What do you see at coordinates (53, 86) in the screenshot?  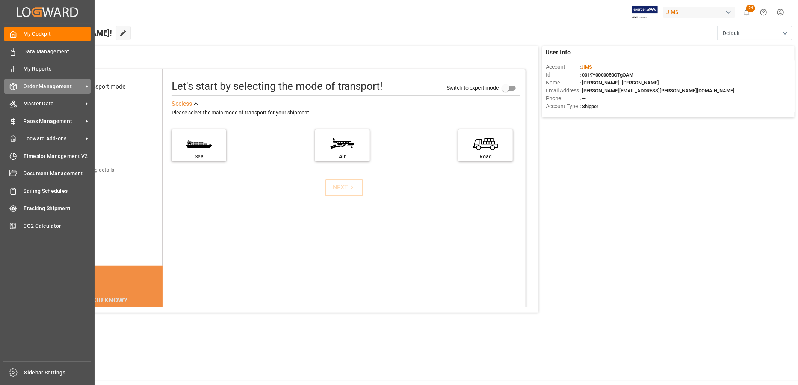 I see `span: Order Management` at bounding box center [53, 86].